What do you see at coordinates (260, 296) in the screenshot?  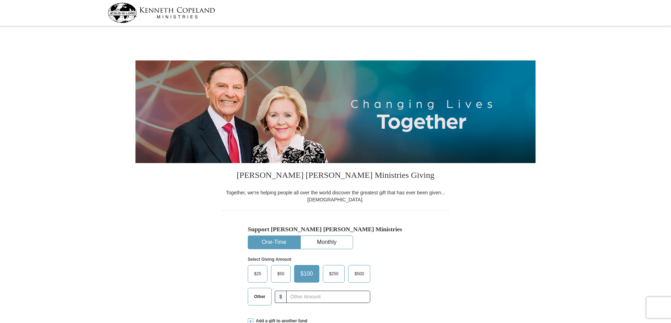 I see `span: Other` at bounding box center [260, 296].